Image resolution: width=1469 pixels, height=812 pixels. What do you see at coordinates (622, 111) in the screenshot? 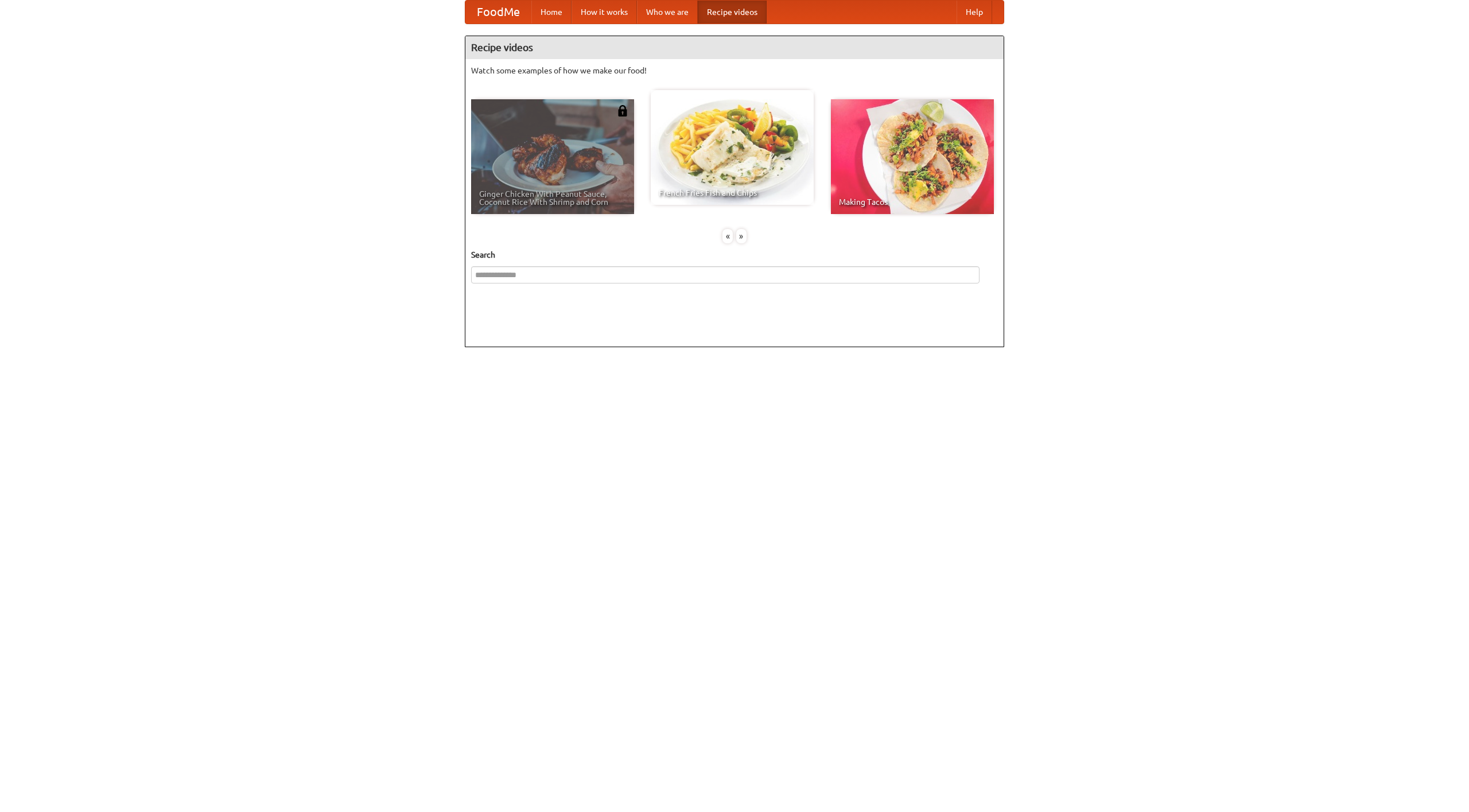
I see `img: 483408.png` at bounding box center [622, 111].